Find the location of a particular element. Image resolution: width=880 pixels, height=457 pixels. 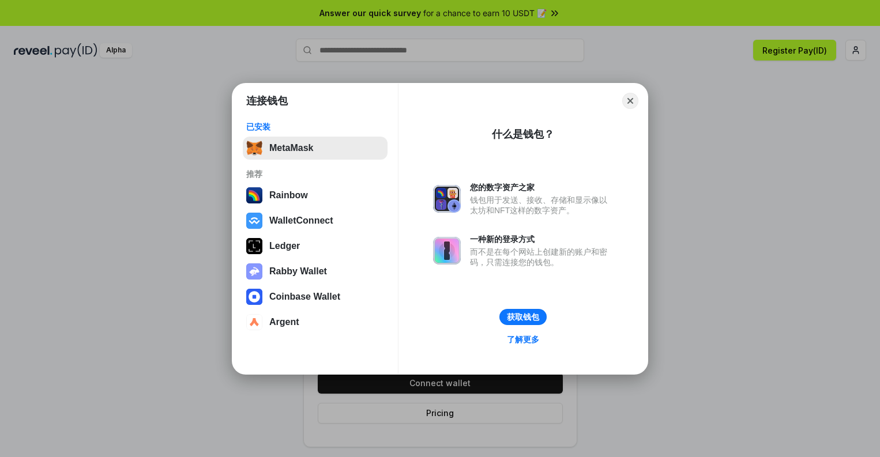

div: Ledger is located at coordinates (284, 246).